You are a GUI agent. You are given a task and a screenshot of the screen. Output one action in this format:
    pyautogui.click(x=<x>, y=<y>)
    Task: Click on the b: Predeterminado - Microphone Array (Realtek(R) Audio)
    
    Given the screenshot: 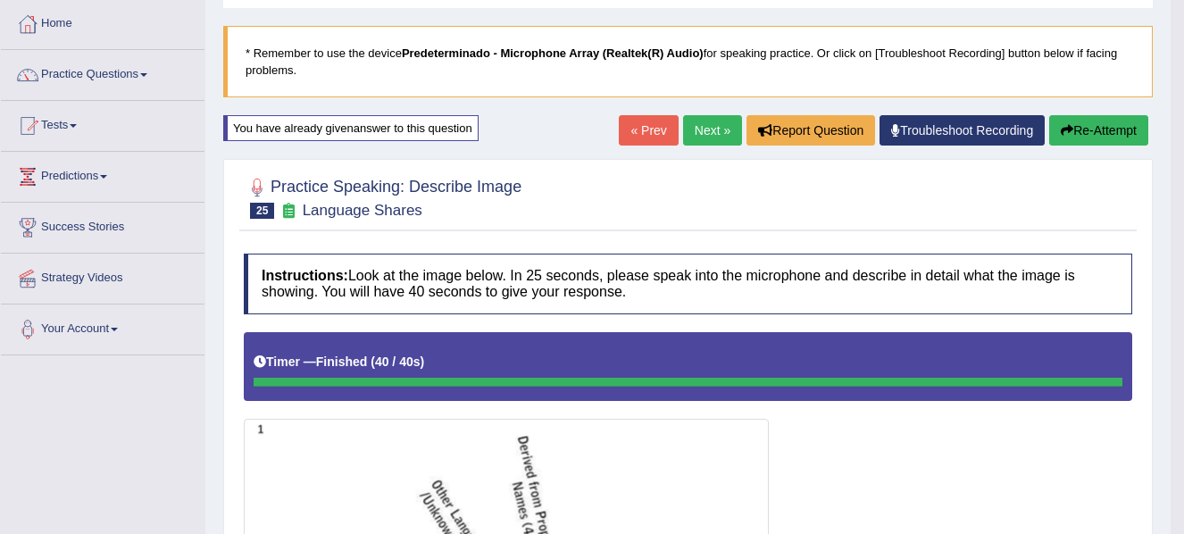 What is the action you would take?
    pyautogui.click(x=553, y=53)
    